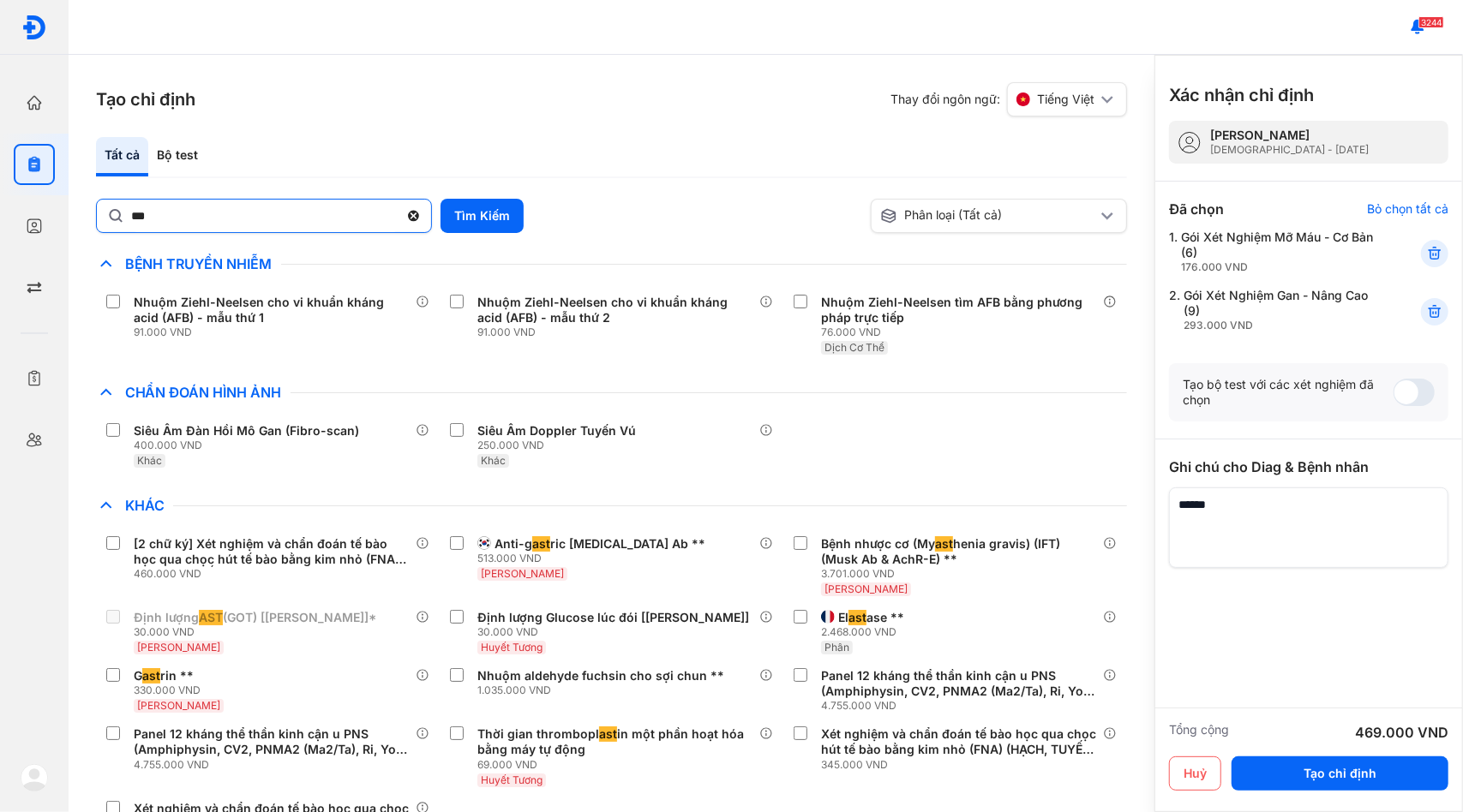 The image size is (1463, 812). What do you see at coordinates (250, 446) in the screenshot?
I see `div: 400.000 VND` at bounding box center [250, 446].